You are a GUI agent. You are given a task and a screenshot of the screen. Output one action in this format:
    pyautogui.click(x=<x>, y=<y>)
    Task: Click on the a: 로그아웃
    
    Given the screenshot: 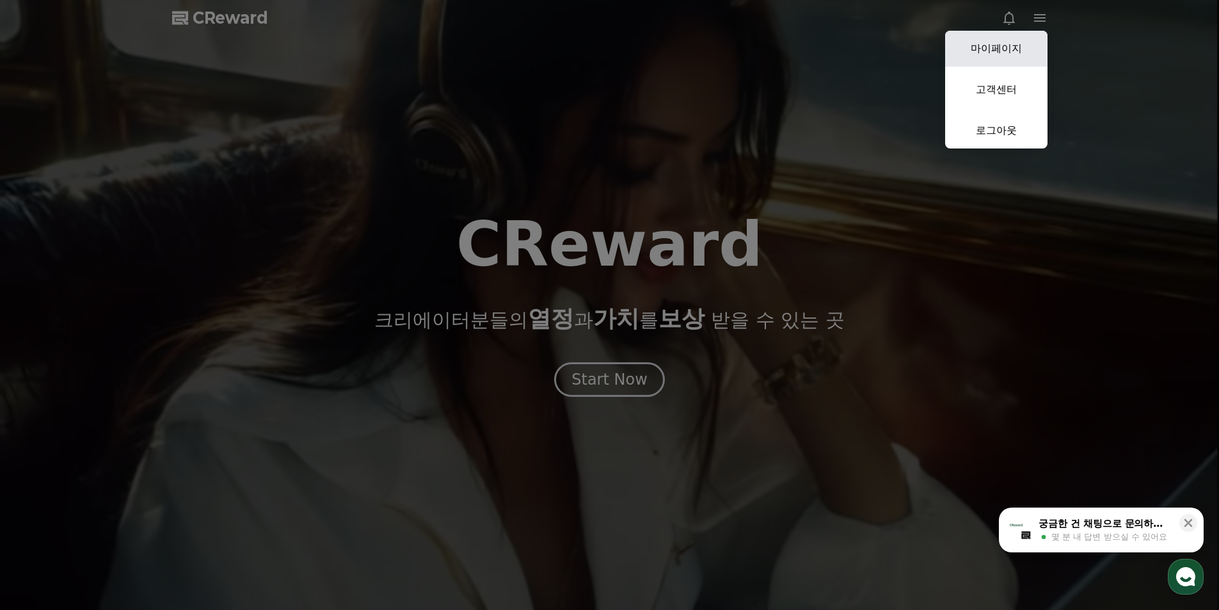 What is the action you would take?
    pyautogui.click(x=996, y=130)
    